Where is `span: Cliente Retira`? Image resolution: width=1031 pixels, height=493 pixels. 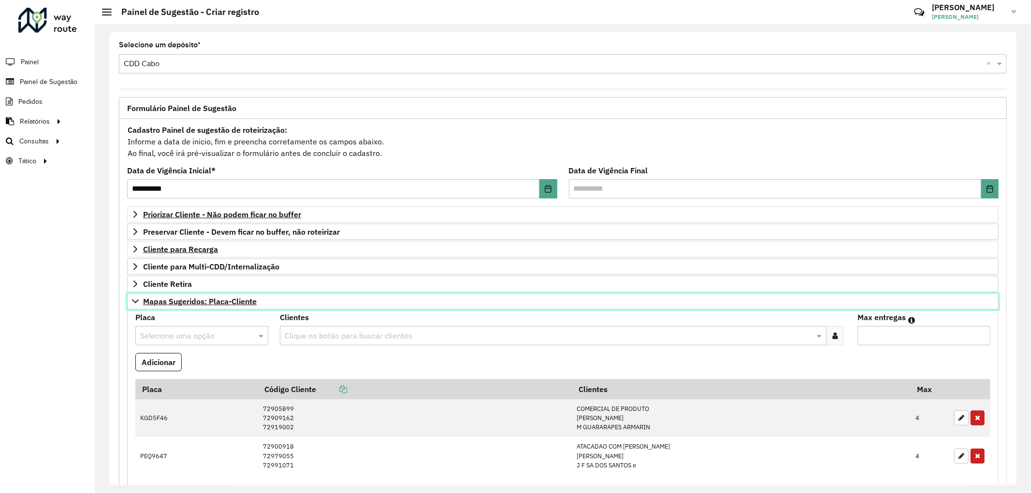 span: Cliente Retira is located at coordinates (167, 284).